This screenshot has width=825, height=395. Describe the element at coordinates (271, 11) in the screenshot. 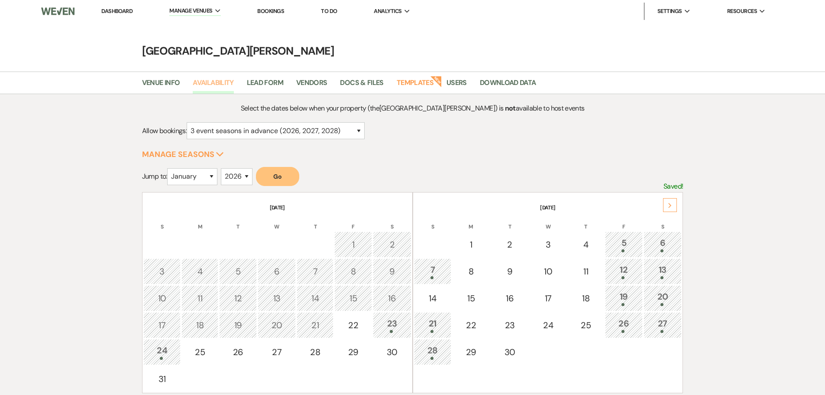

I see `a: Bookings` at that location.